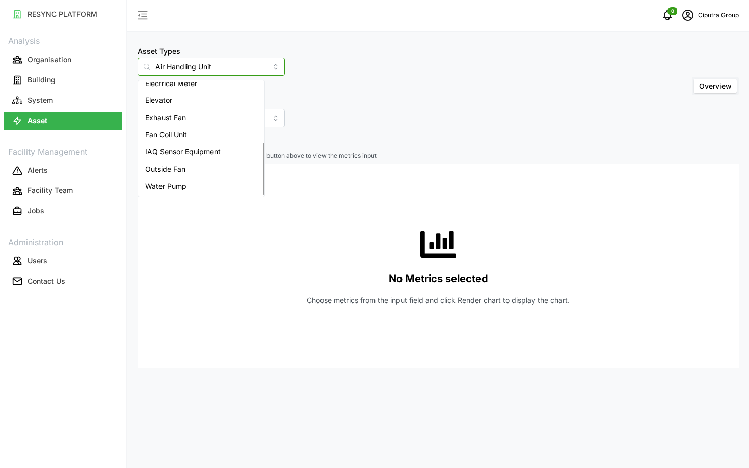 The height and width of the screenshot is (468, 749). What do you see at coordinates (37, 121) in the screenshot?
I see `p: Asset` at bounding box center [37, 121].